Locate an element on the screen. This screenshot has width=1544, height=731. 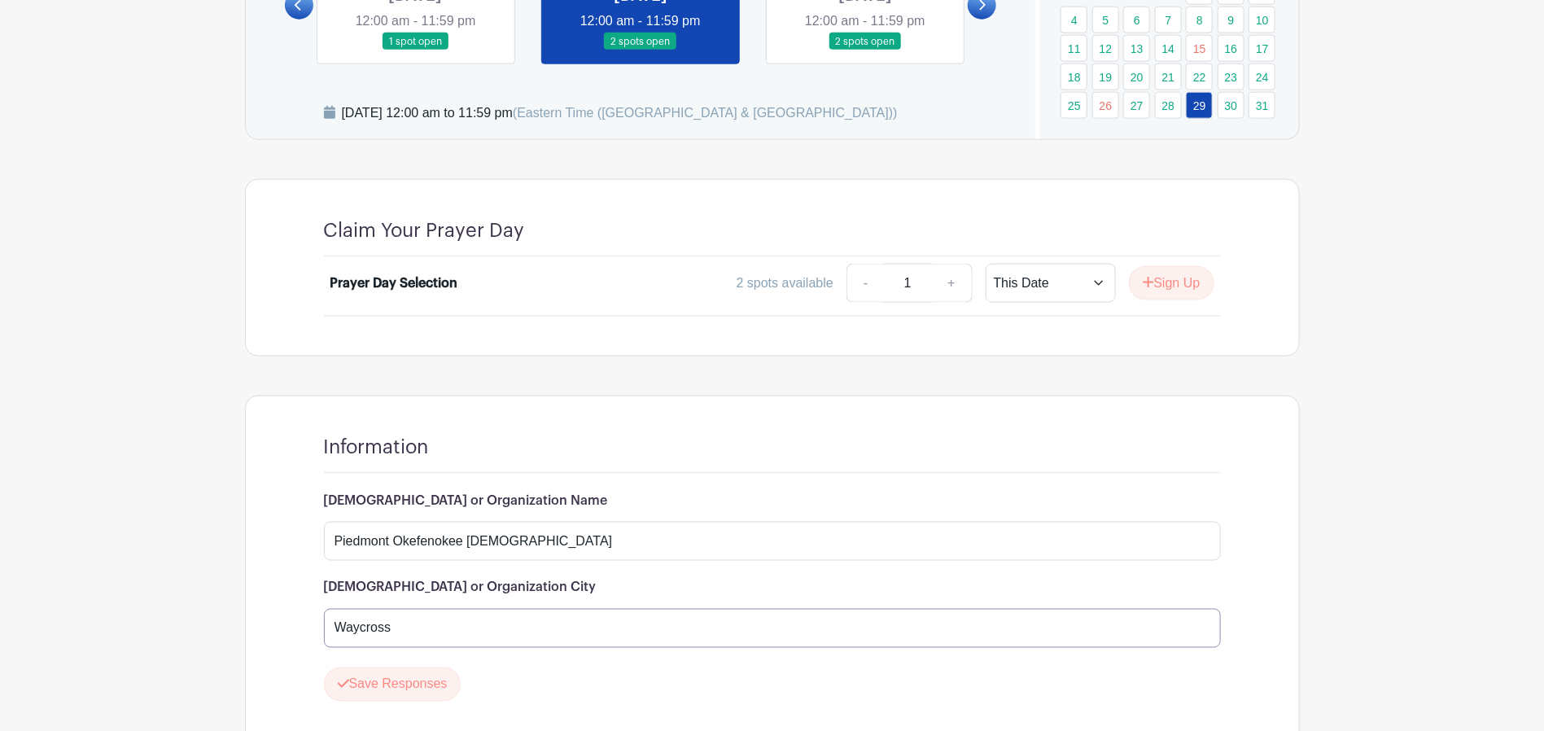
a: 15 is located at coordinates (1199, 48).